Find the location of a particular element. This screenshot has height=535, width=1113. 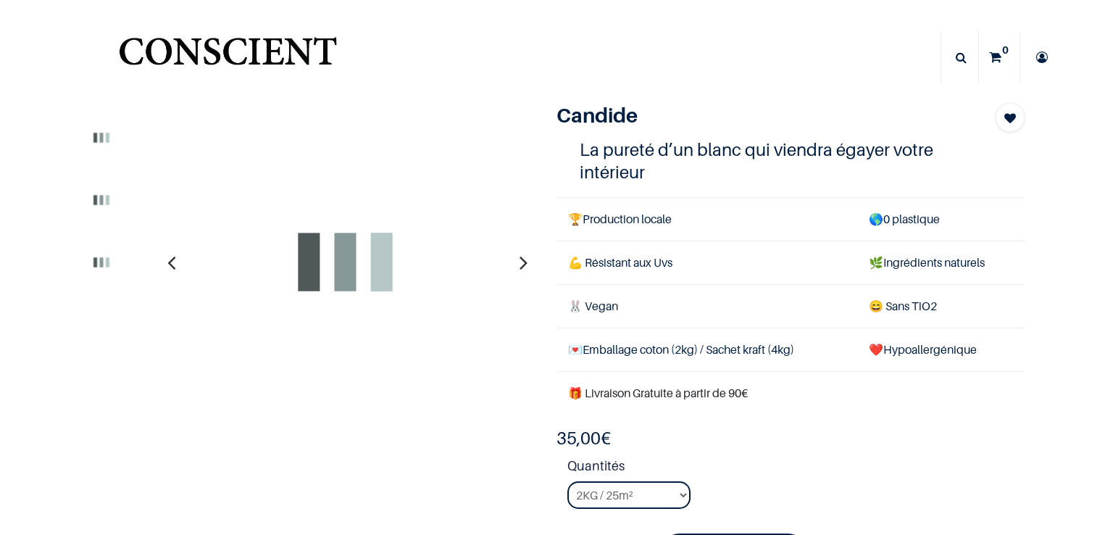

td: ❤️Hypoallergénique is located at coordinates (940, 350).